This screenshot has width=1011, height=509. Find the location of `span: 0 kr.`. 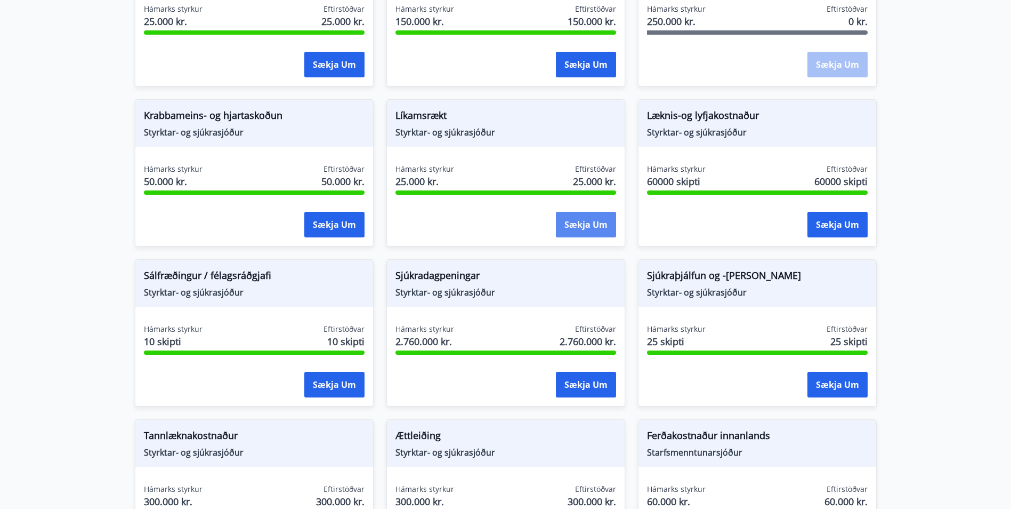

span: 0 kr. is located at coordinates (858, 21).